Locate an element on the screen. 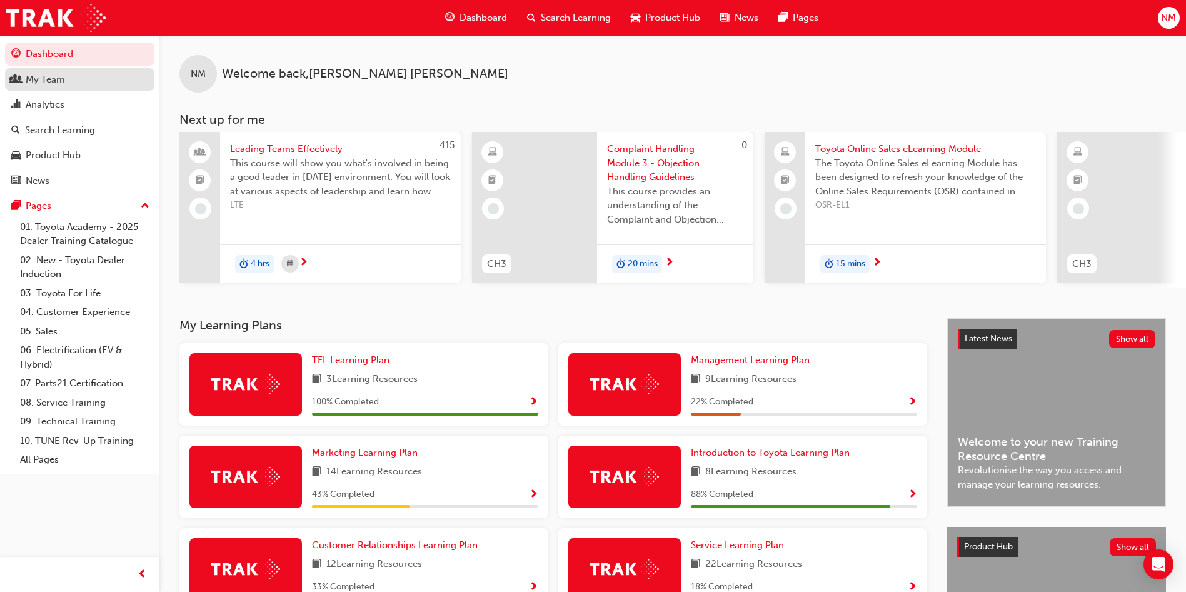  a: Product Hub is located at coordinates (79, 155).